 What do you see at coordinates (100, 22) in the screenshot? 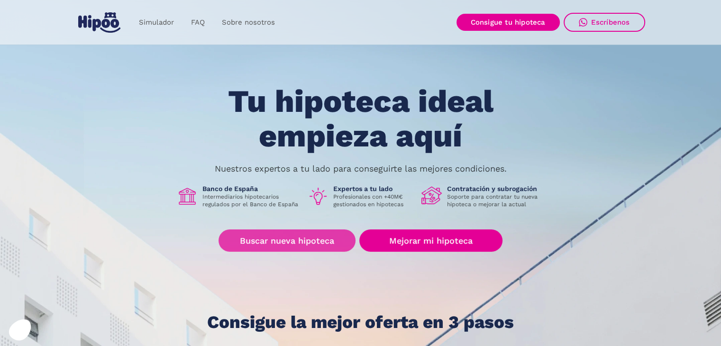
I see `a: home` at bounding box center [100, 22].